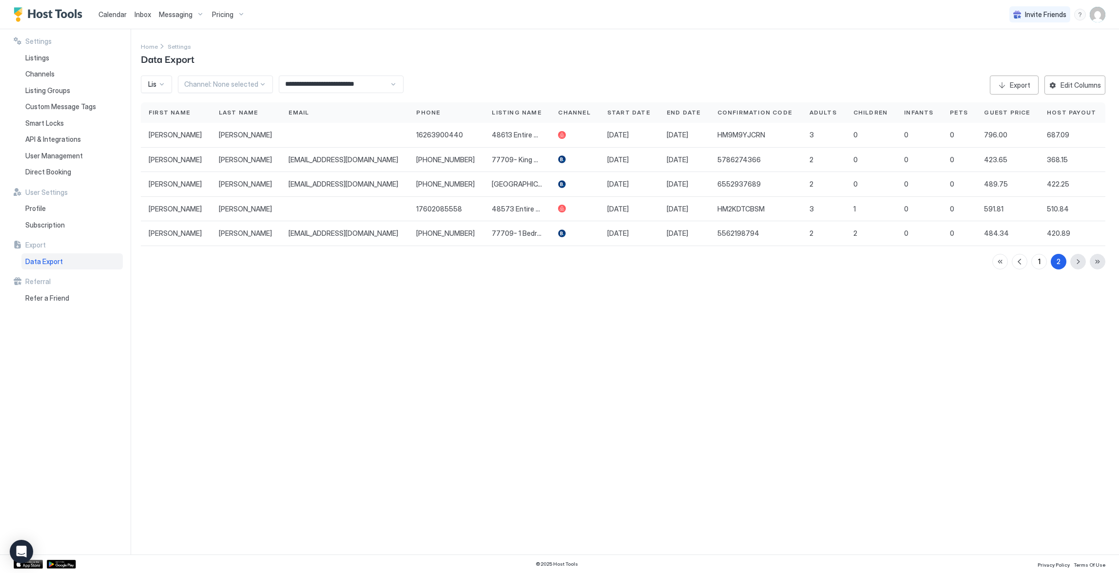 The width and height of the screenshot is (1119, 573). Describe the element at coordinates (37, 58) in the screenshot. I see `span: Listings` at that location.